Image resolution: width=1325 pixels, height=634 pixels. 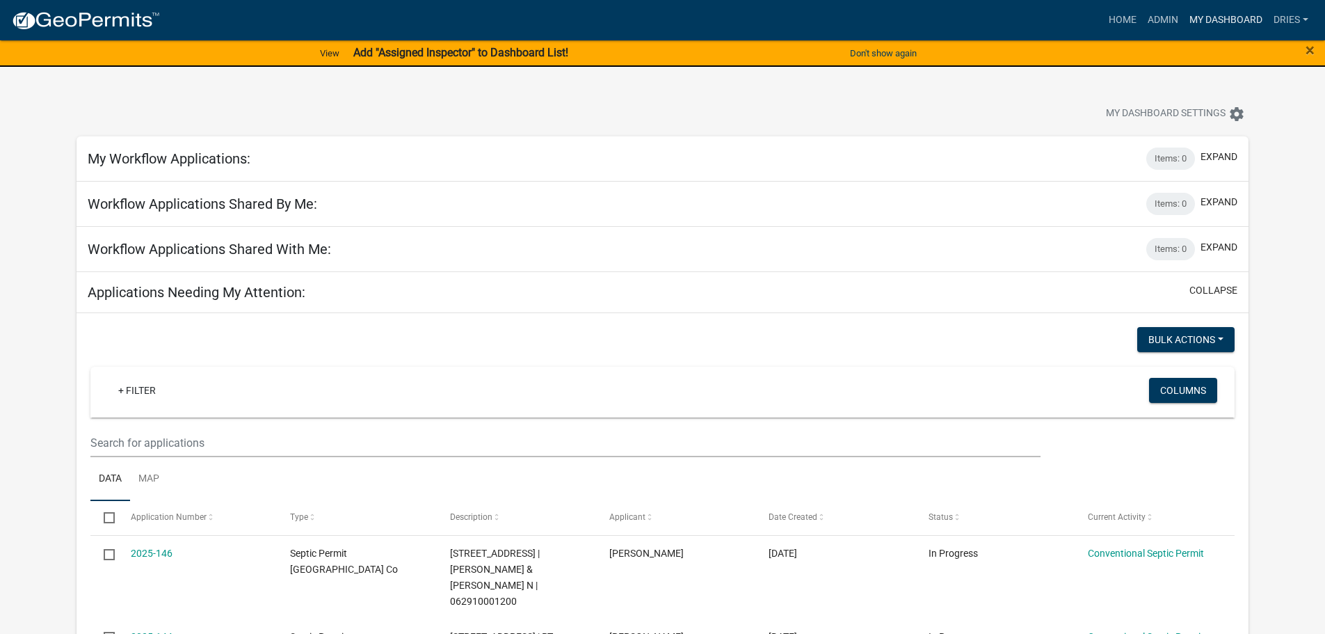 What do you see at coordinates (675, 518) in the screenshot?
I see `datatable-header-cell: Applicant` at bounding box center [675, 518].